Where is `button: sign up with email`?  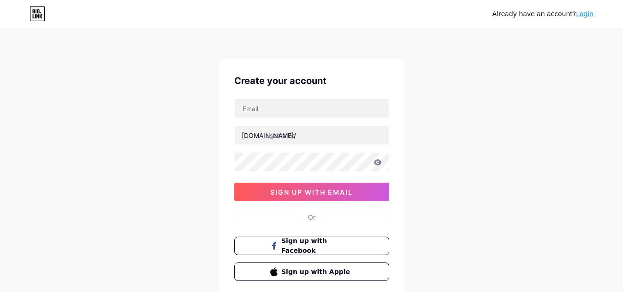 button: sign up with email is located at coordinates (312, 192).